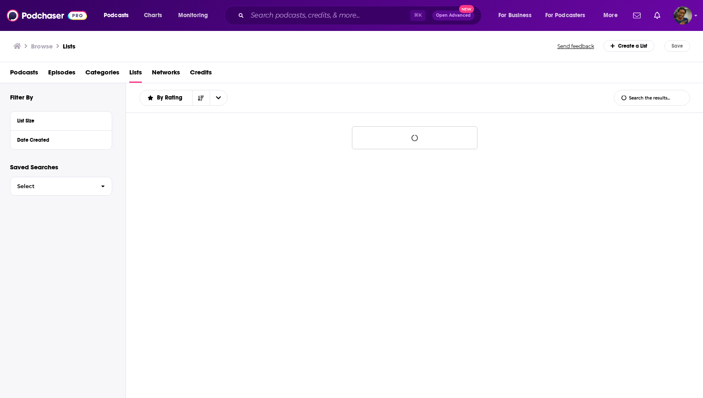 Image resolution: width=703 pixels, height=398 pixels. What do you see at coordinates (166, 74) in the screenshot?
I see `a: Networks` at bounding box center [166, 74].